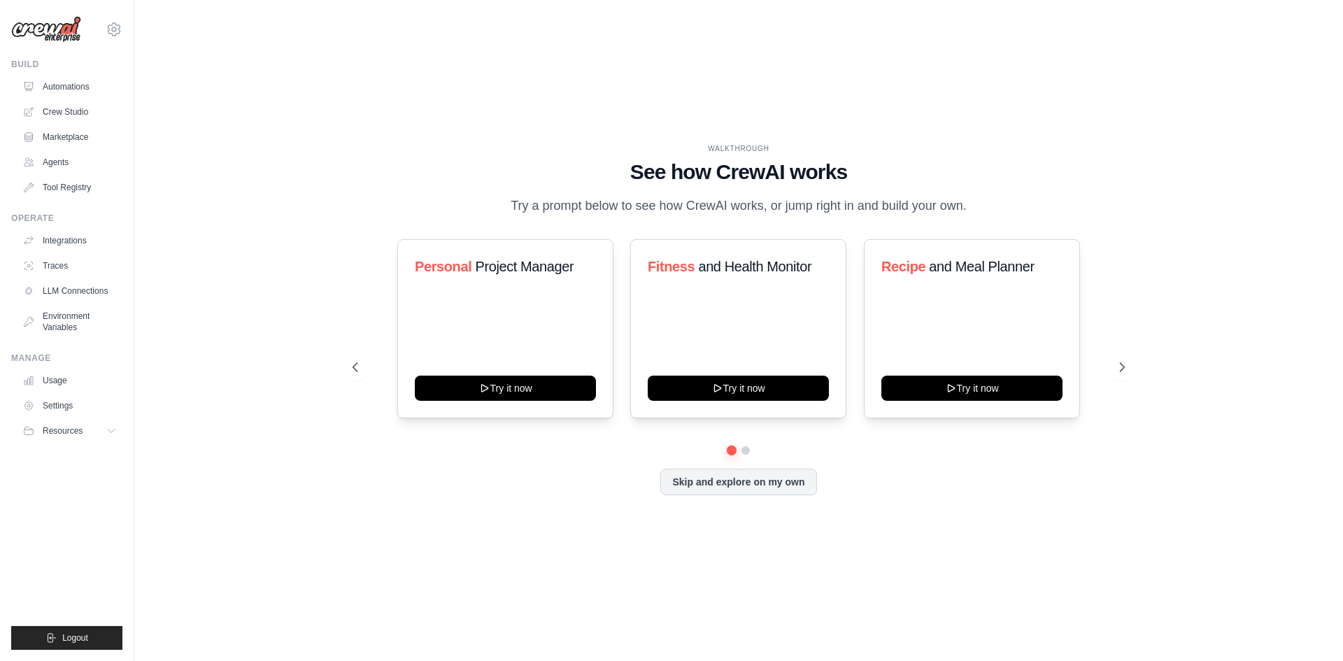  Describe the element at coordinates (69, 291) in the screenshot. I see `a: LLM Connections` at that location.